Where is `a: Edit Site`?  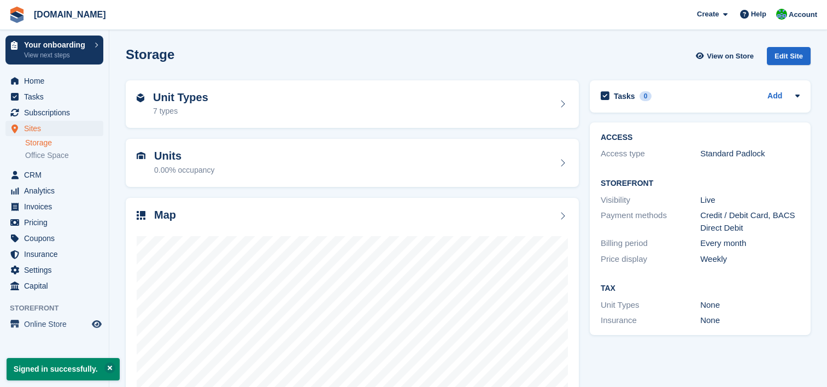 a: Edit Site is located at coordinates (789, 58).